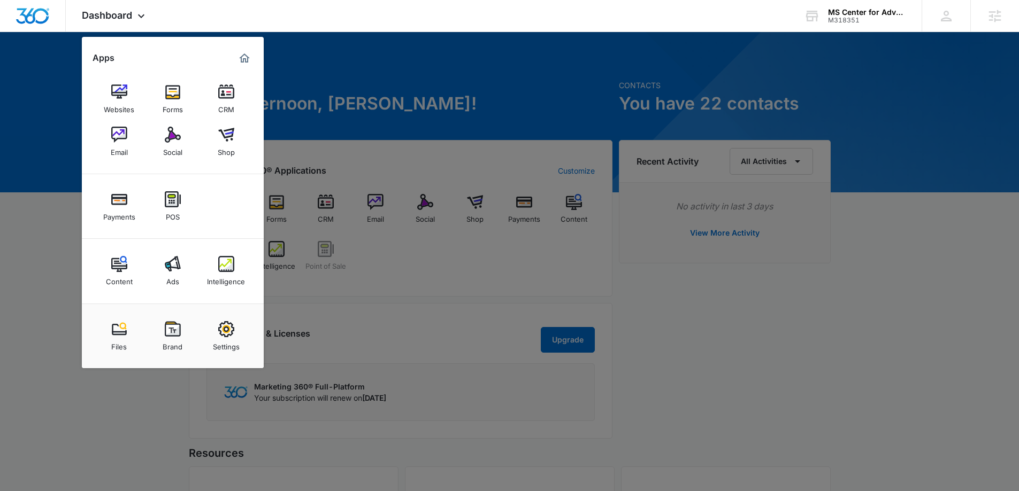 This screenshot has height=491, width=1019. What do you see at coordinates (119, 271) in the screenshot?
I see `a: Content` at bounding box center [119, 271].